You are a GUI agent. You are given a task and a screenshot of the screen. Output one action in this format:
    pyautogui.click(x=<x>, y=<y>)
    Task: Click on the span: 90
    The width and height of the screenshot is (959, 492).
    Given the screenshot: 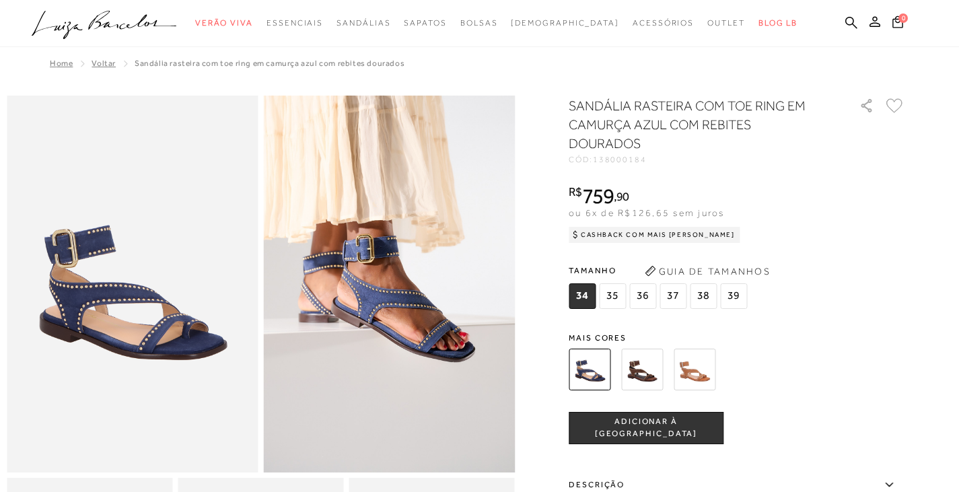 What is the action you would take?
    pyautogui.click(x=623, y=196)
    